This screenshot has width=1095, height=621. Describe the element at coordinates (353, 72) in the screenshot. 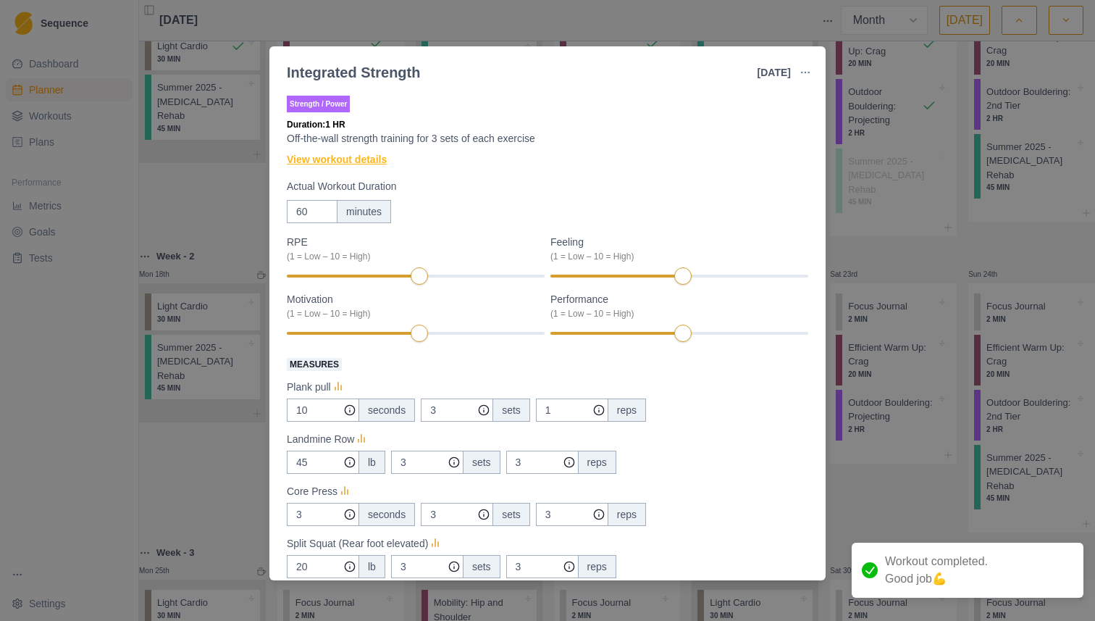

I see `div: Integrated Strength` at that location.